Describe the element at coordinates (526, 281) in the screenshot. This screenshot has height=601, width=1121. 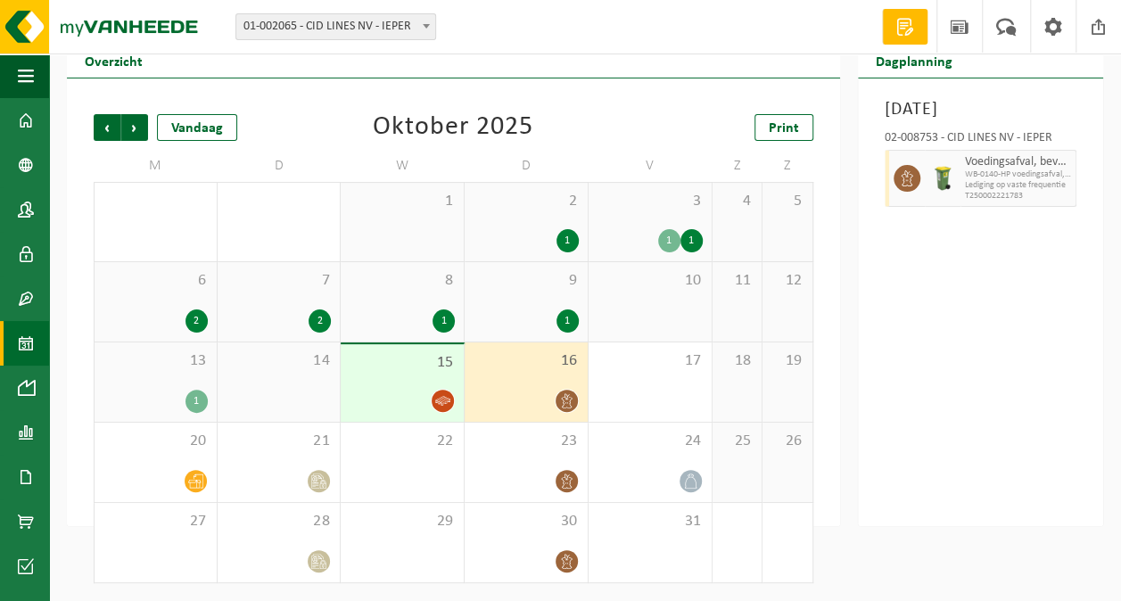
I see `span: 9` at that location.